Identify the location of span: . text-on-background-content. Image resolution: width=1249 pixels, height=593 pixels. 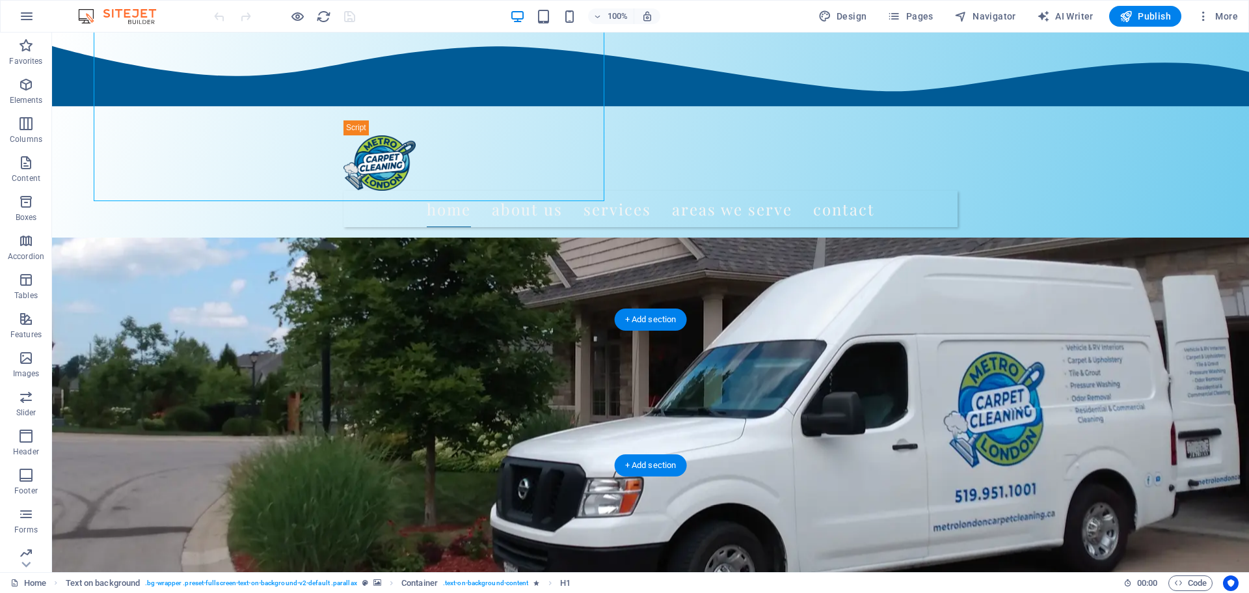
(486, 583).